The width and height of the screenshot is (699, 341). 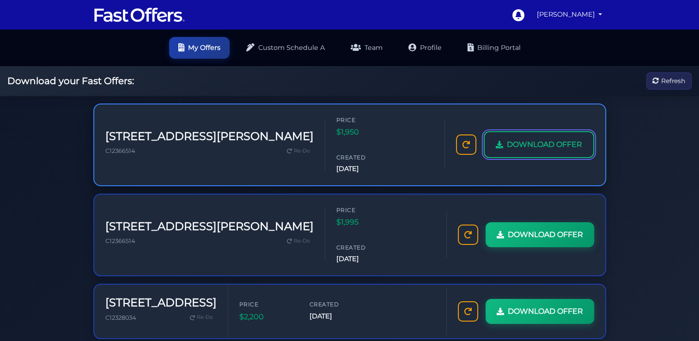 I want to click on a: My Offers, so click(x=199, y=48).